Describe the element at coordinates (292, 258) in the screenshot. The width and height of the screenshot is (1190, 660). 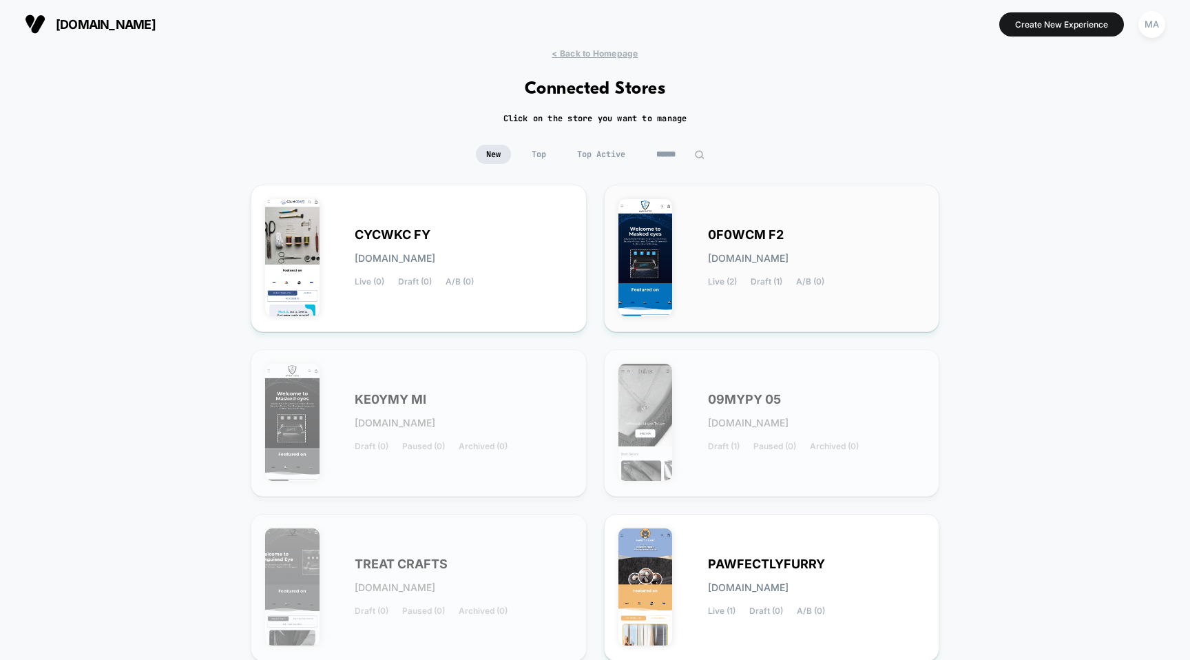
I see `img: CYCWKC_FY` at that location.